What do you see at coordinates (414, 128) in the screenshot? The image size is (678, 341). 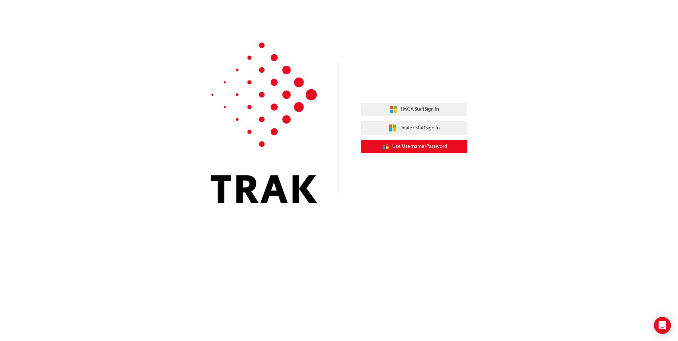 I see `button: Dealer StaffSign In` at bounding box center [414, 128].